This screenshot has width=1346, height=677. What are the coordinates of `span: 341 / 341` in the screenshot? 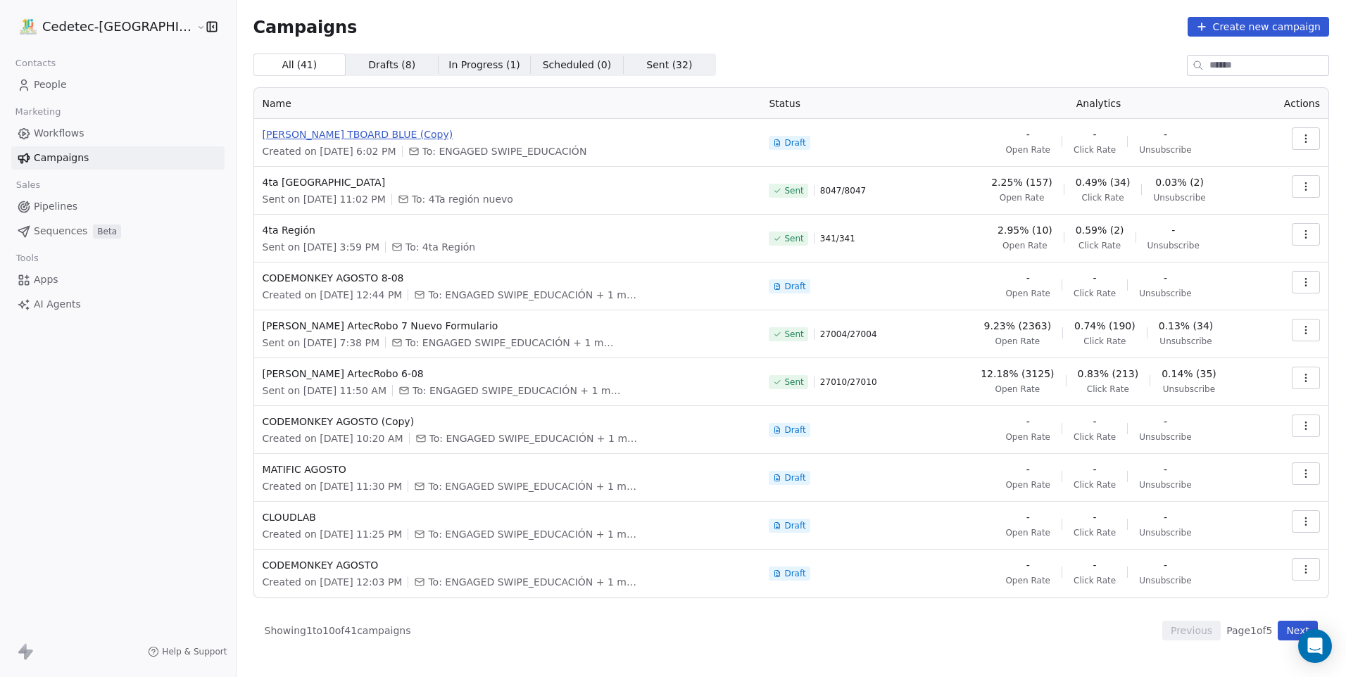 It's located at (838, 239).